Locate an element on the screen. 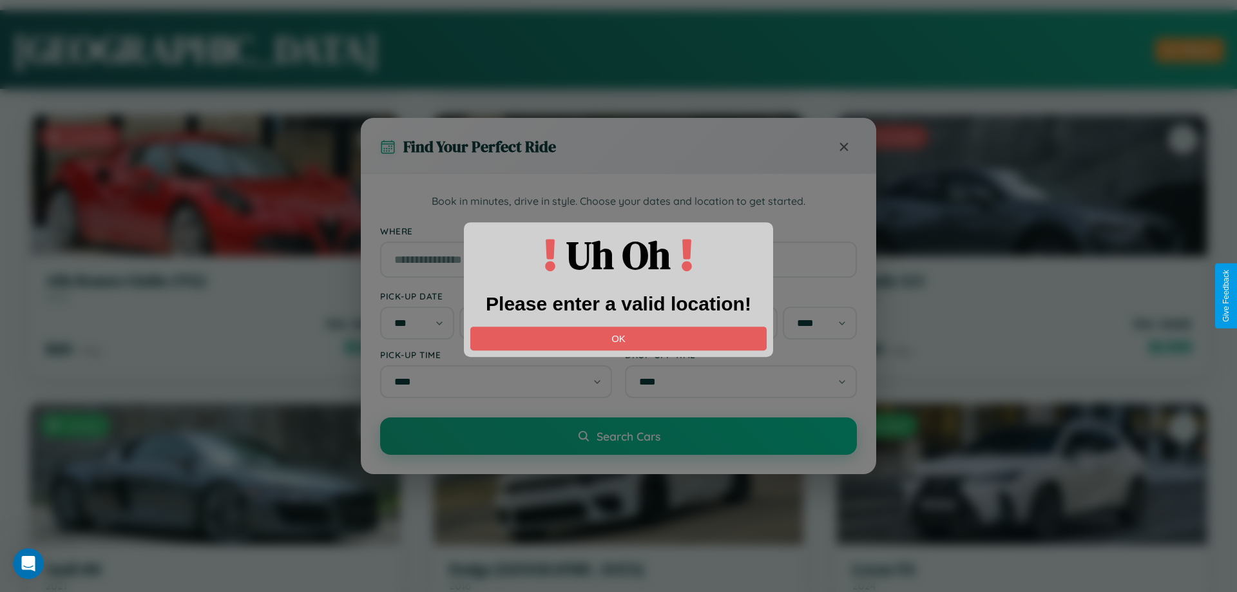 This screenshot has height=592, width=1237. label: Drop-off Time is located at coordinates (741, 354).